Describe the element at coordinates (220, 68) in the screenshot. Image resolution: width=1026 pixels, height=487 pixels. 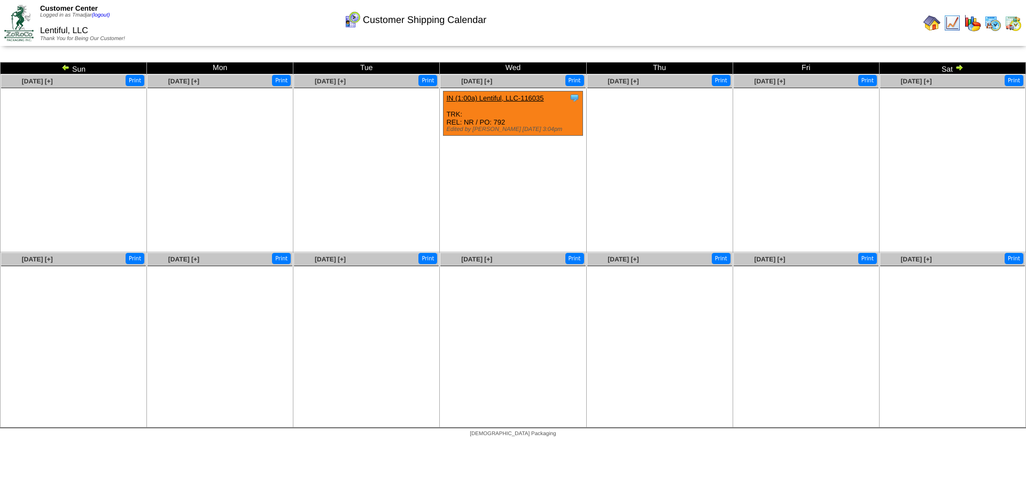
I see `td: Mon` at that location.